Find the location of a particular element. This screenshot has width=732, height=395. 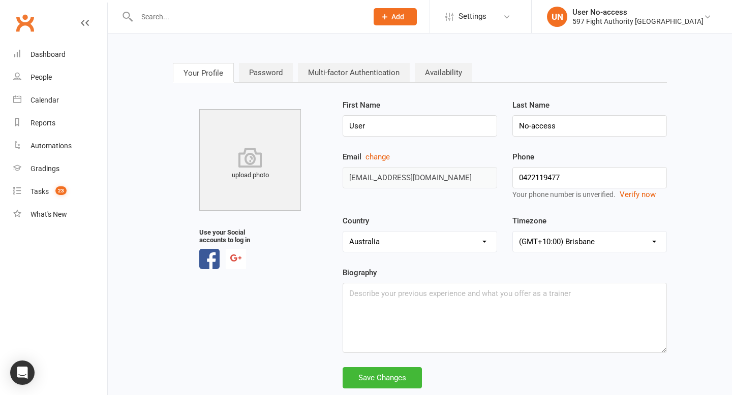

div: Open Intercom Messenger is located at coordinates (22, 373).